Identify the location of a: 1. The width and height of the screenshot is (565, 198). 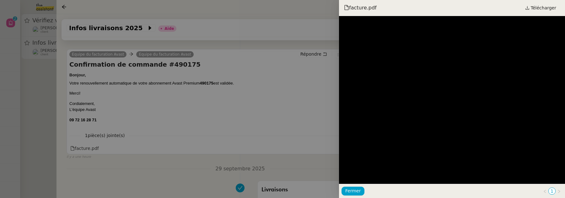
(552, 191).